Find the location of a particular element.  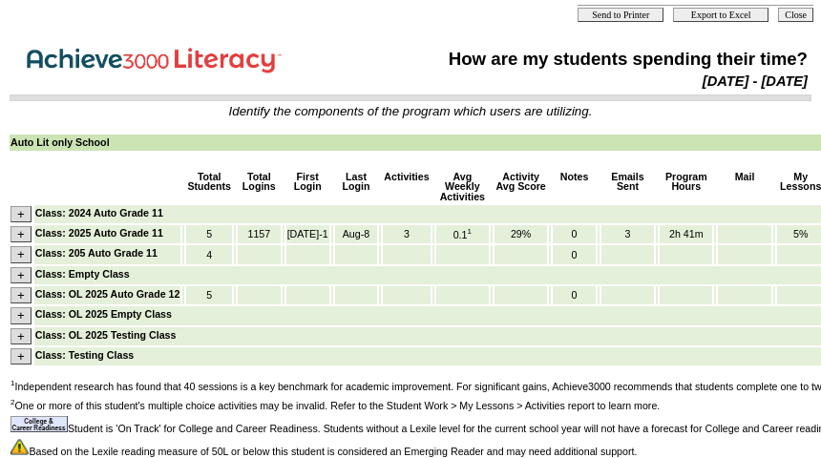

img: ccr.gif is located at coordinates (39, 424).